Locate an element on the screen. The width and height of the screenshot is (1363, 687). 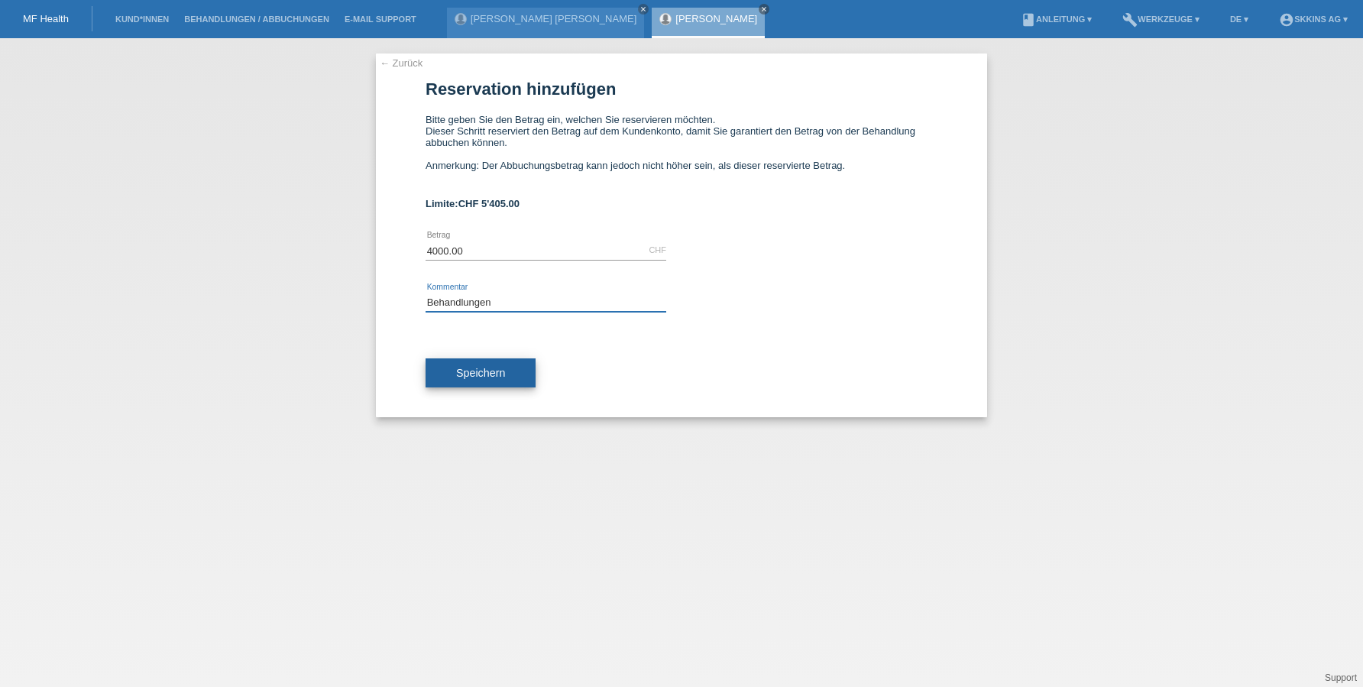
a: Kund*innen is located at coordinates (142, 19).